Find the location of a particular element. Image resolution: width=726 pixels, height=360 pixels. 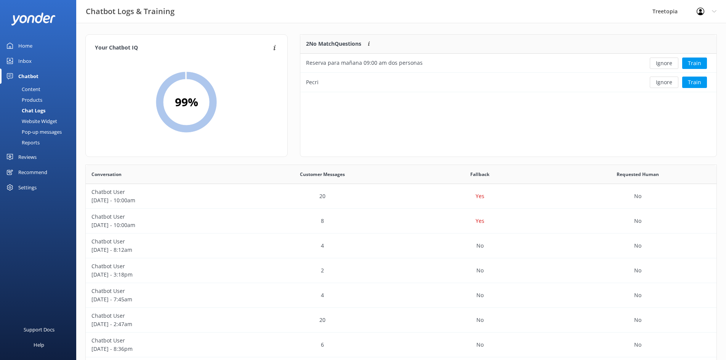

a: Reports is located at coordinates (40, 143).